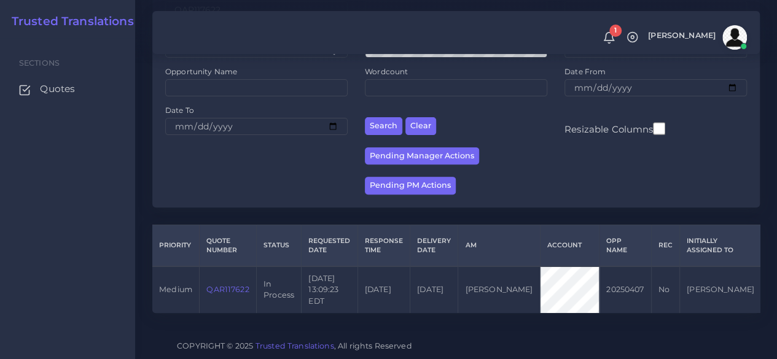 This screenshot has width=777, height=359. Describe the element at coordinates (294, 346) in the screenshot. I see `span: COPYRIGHT © 2025` at that location.